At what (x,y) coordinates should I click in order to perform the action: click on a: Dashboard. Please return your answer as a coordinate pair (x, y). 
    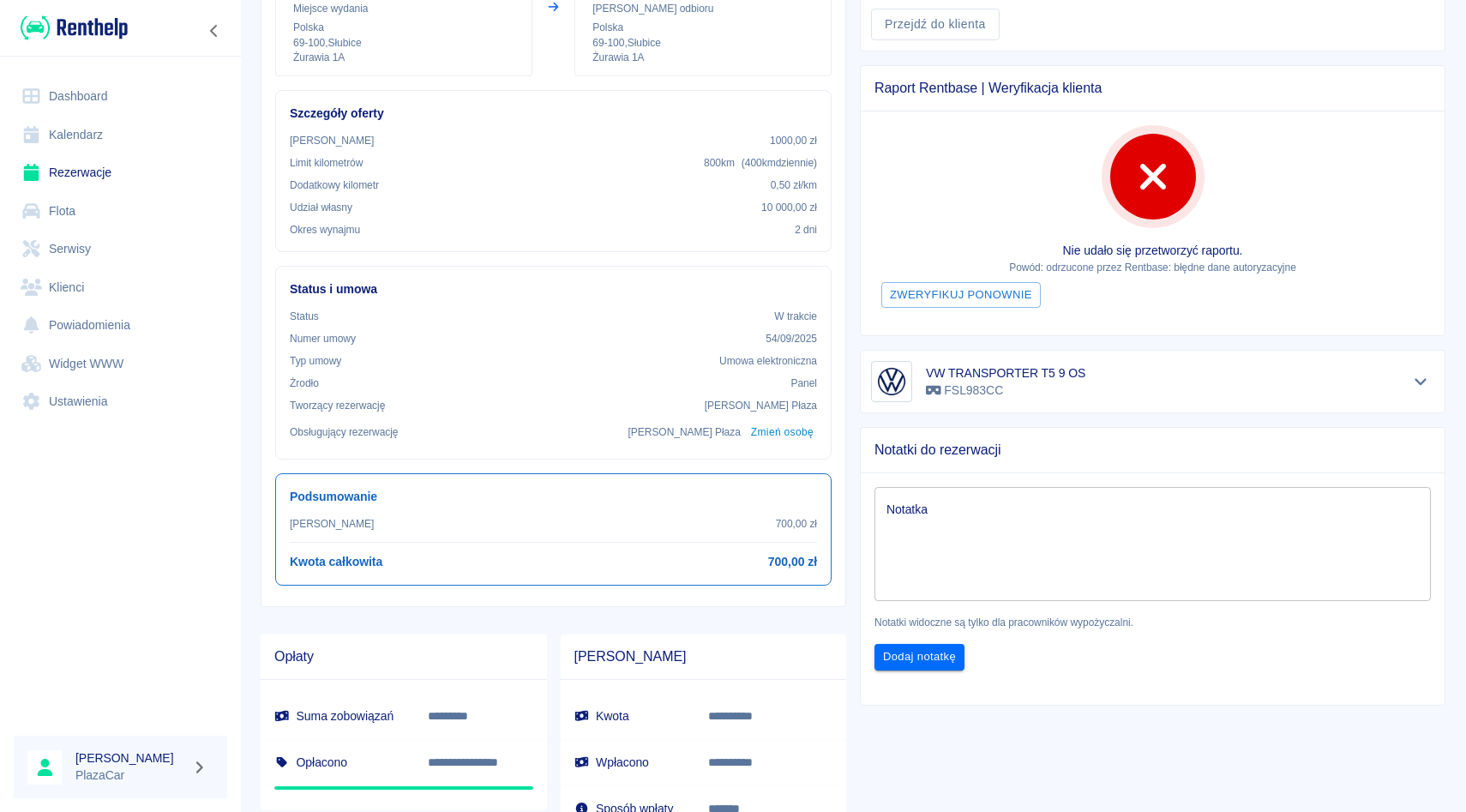
    Looking at the image, I should click on (120, 96).